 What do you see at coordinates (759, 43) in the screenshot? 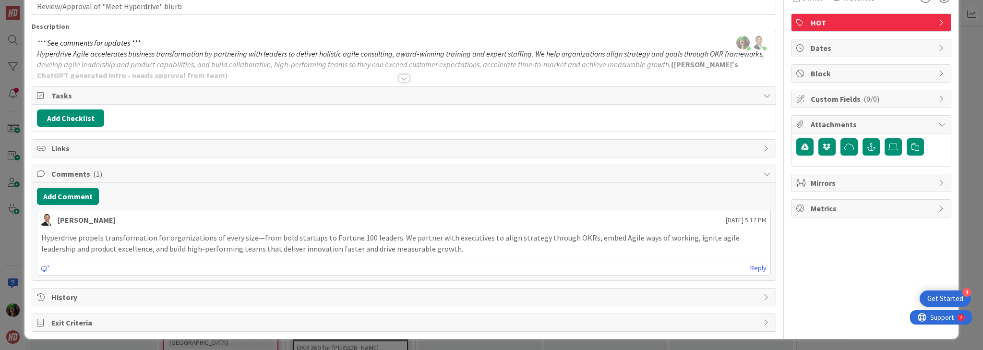
I see `img: UCWZD98YtWJuY0ewth2JkLzM7ZIabXpM.png` at bounding box center [759, 43].